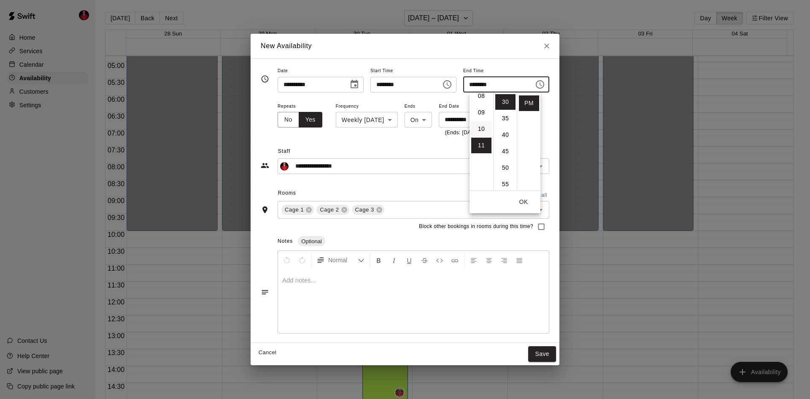  Describe the element at coordinates (447, 84) in the screenshot. I see `button: Choose time, selected time is 3:00 PM` at that location.